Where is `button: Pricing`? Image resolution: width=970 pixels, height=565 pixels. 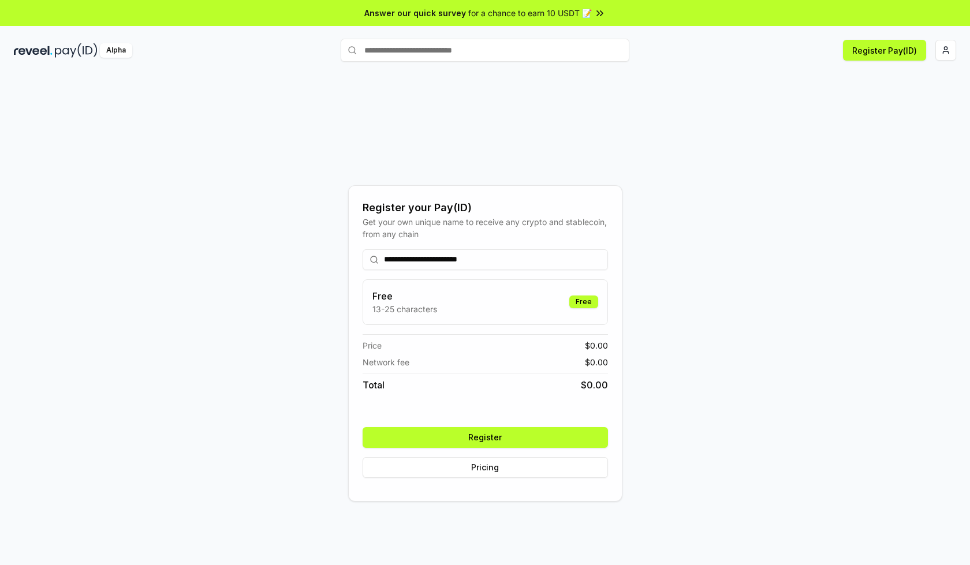
button: Pricing is located at coordinates (485, 468).